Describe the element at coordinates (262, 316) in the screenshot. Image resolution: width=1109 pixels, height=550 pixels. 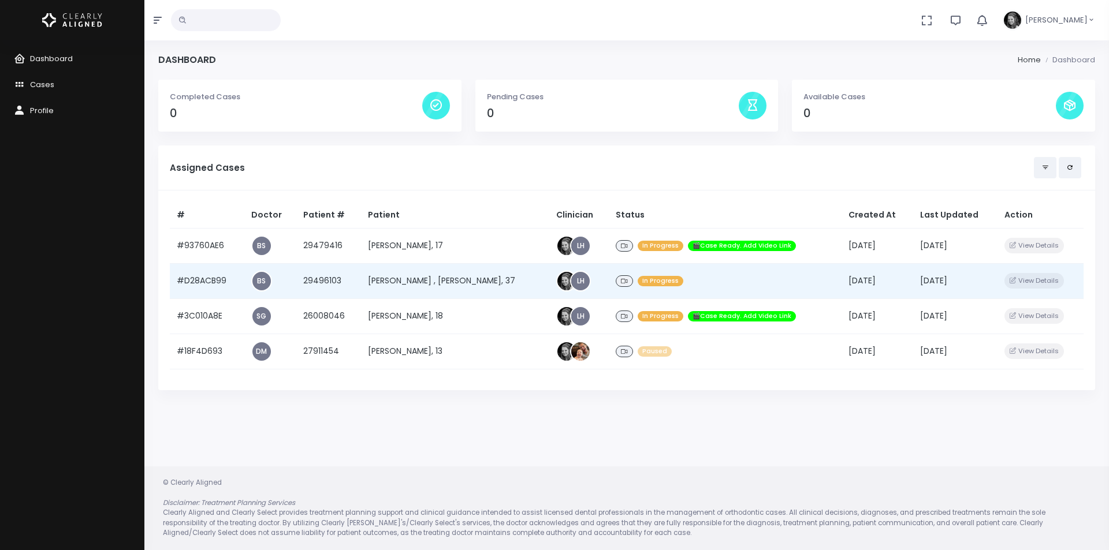
I see `a: SG` at that location.